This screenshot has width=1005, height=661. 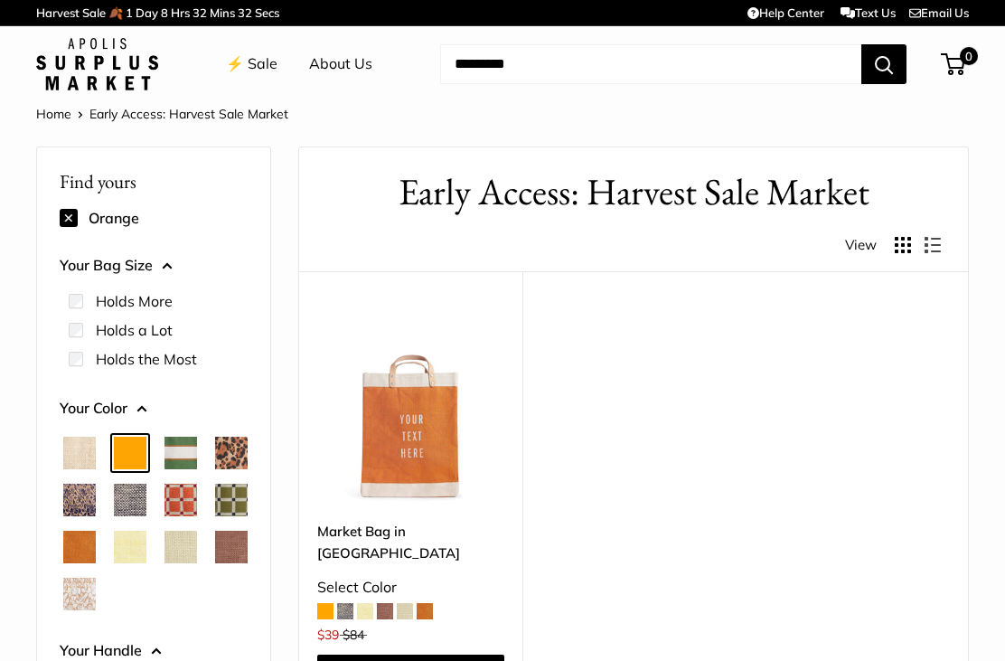 What do you see at coordinates (341, 64) in the screenshot?
I see `a: About Us` at bounding box center [341, 64].